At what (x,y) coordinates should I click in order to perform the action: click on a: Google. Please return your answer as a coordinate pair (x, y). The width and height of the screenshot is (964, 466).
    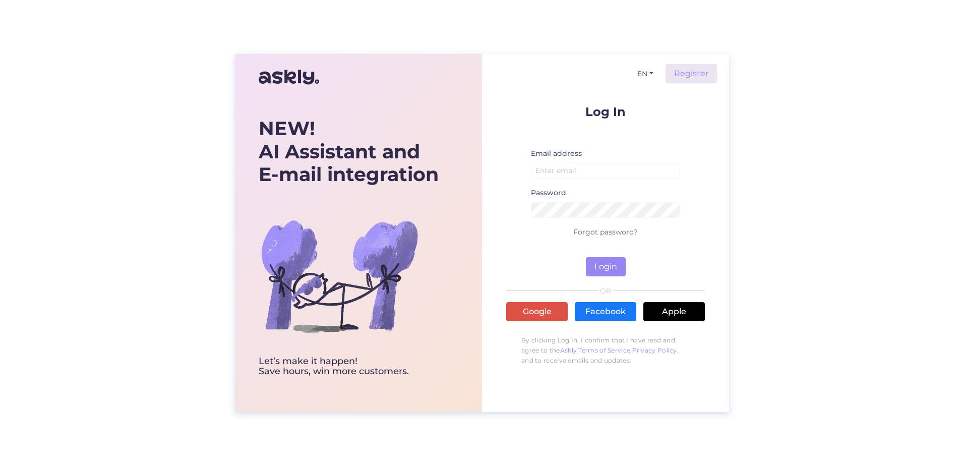
    Looking at the image, I should click on (537, 311).